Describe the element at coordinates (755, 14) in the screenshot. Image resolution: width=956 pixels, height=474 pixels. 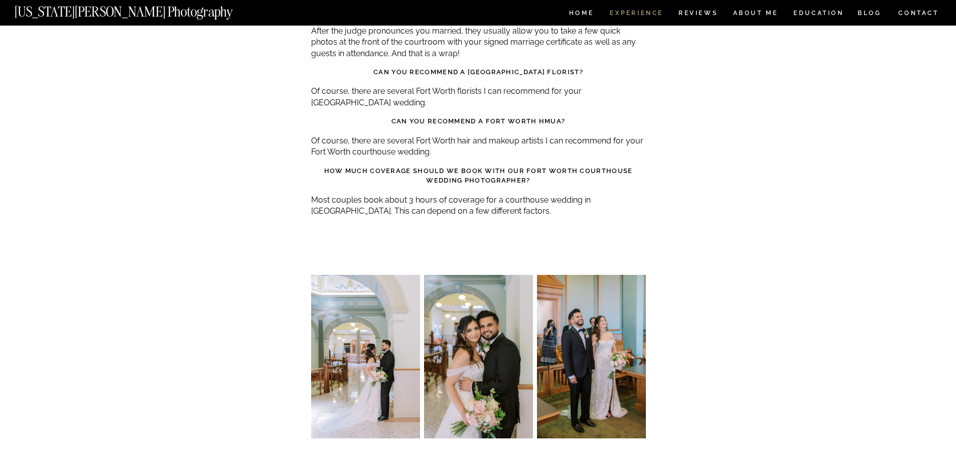
I see `nav: ABOUT ME` at that location.